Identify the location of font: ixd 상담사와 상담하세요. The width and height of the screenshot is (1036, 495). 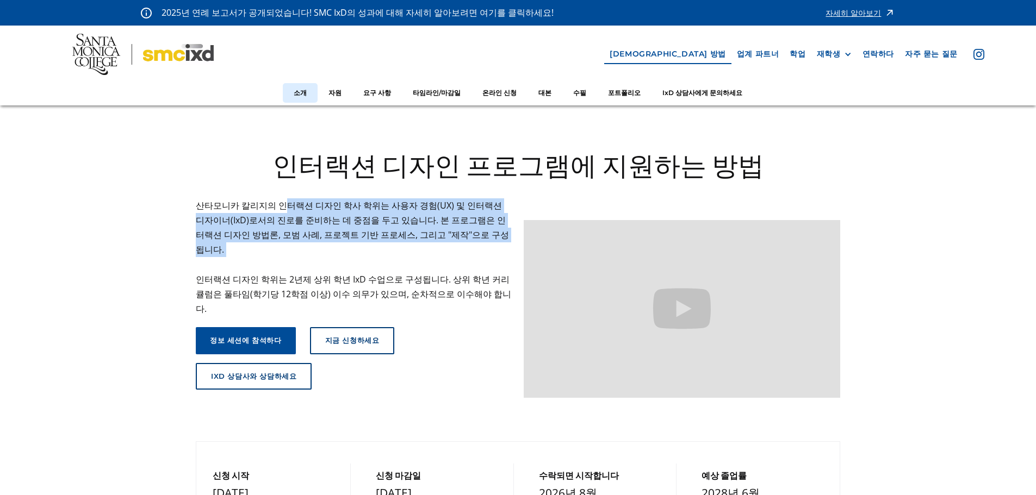
(253, 376).